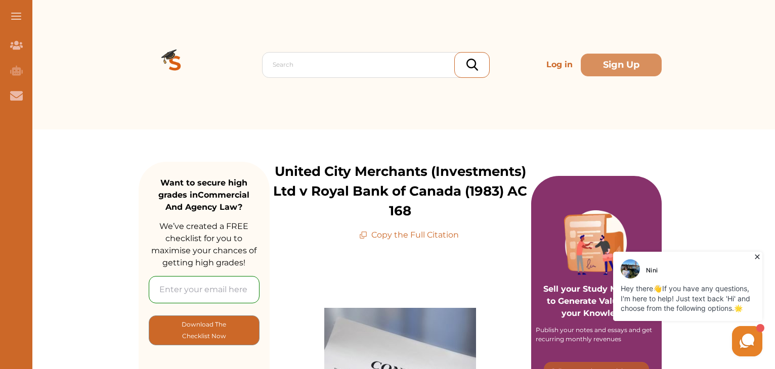 The height and width of the screenshot is (369, 775). Describe the element at coordinates (204, 331) in the screenshot. I see `p: Download The Checklist Now` at that location.